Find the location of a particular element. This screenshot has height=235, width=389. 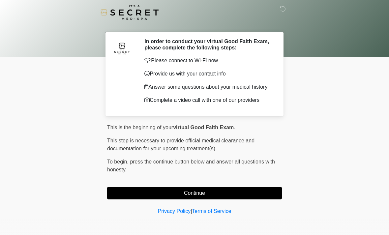

a: Terms of Service is located at coordinates (211, 211).